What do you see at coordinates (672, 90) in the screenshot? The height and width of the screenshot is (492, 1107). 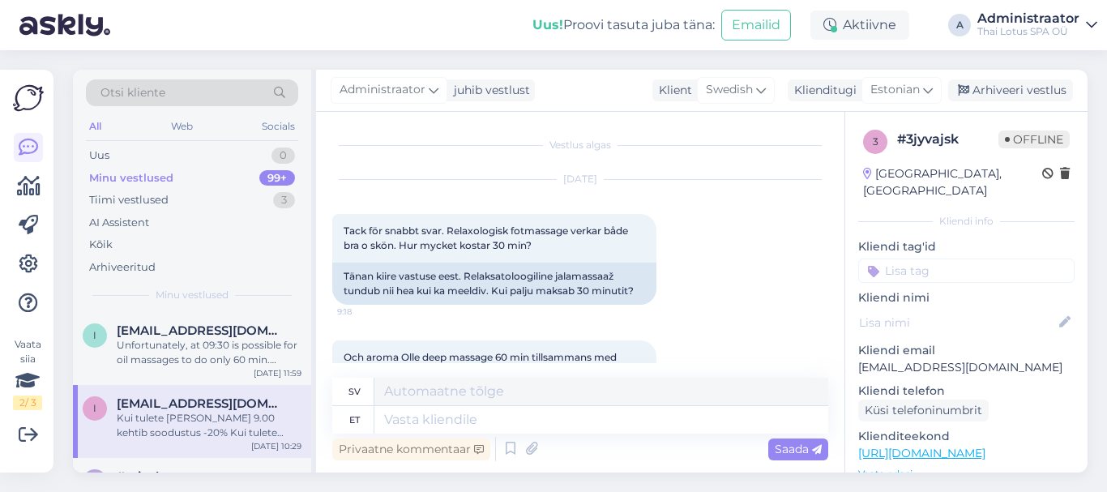 I see `div: Klient` at bounding box center [672, 90].